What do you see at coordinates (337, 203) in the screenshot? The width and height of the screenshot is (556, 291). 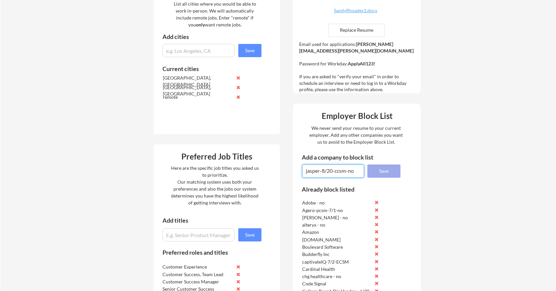 I see `div: Adobe - no` at bounding box center [337, 203].